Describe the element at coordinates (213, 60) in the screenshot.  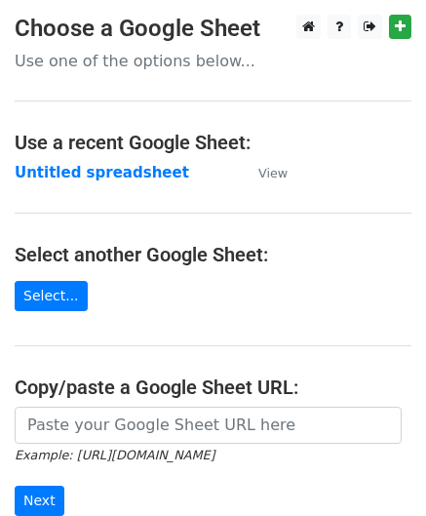
I see `p: Use one of the options below...` at that location.